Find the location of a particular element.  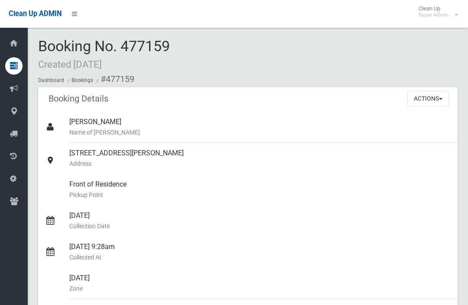

small: Zone is located at coordinates (260, 288).